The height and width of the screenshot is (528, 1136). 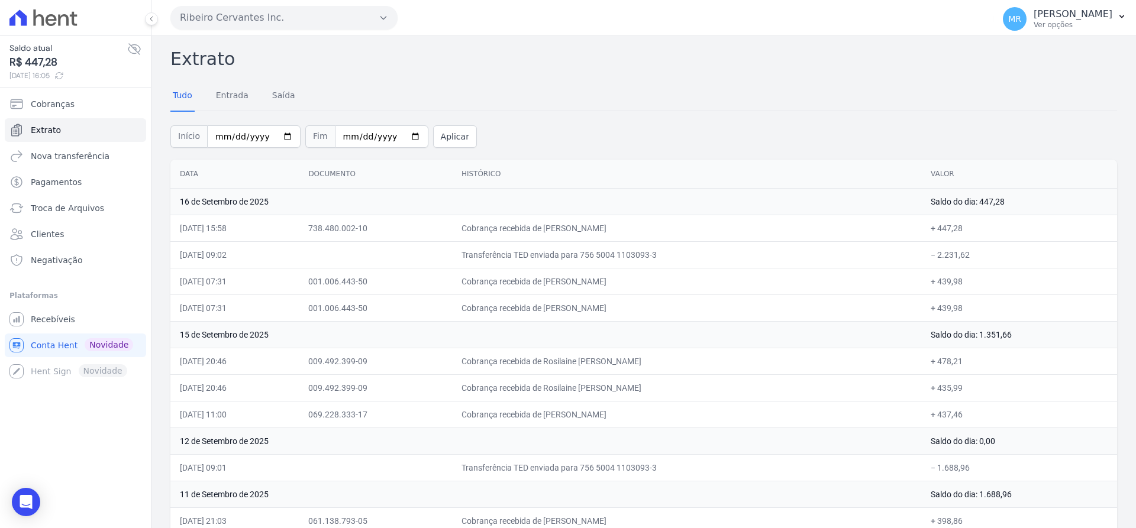 I want to click on a: Saída, so click(x=283, y=96).